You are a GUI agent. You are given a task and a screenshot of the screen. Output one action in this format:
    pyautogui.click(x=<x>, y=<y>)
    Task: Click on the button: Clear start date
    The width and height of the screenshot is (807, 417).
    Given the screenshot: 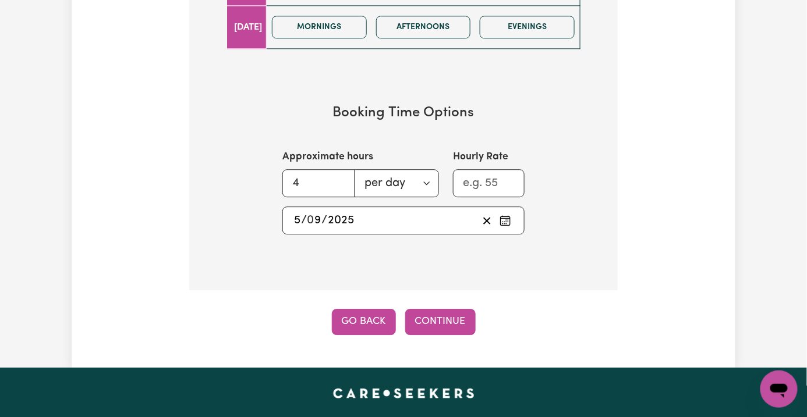 What is the action you would take?
    pyautogui.click(x=487, y=221)
    